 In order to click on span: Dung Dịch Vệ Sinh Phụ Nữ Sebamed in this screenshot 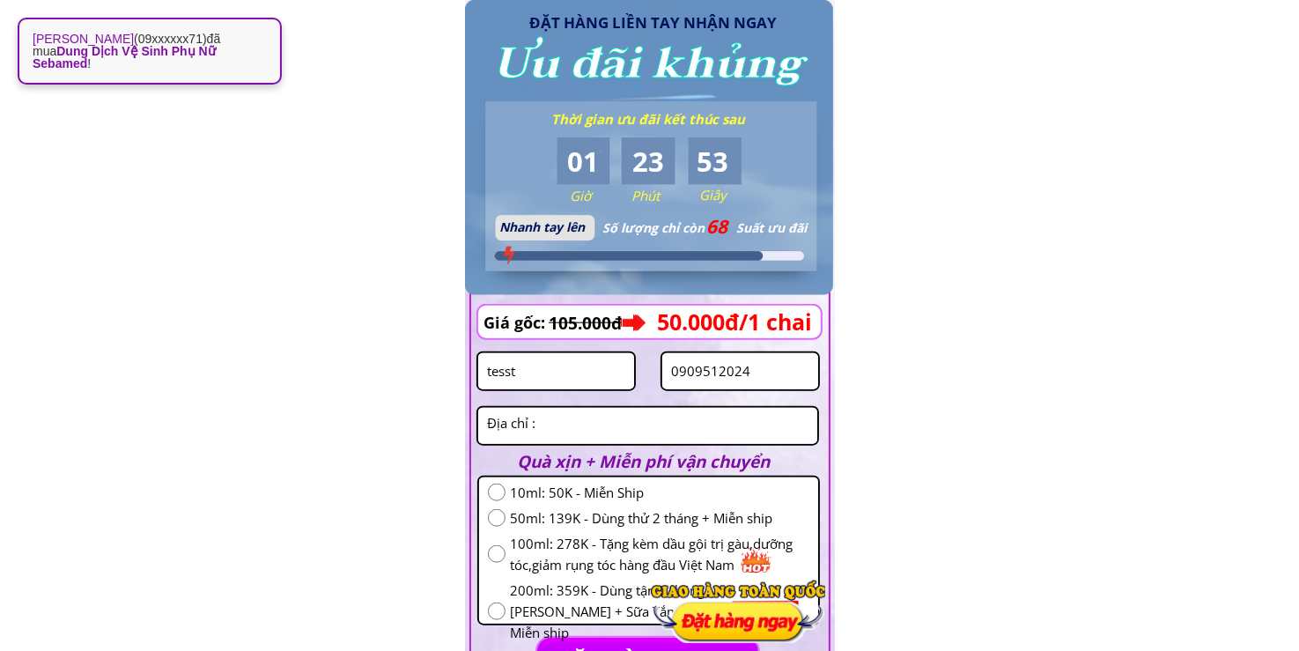, I will do `click(124, 57)`.